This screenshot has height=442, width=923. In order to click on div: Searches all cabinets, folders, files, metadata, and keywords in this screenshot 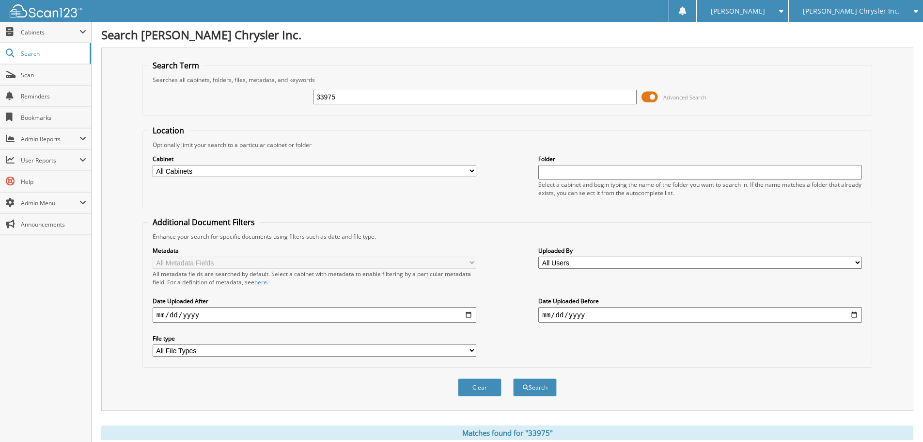, I will do `click(508, 79)`.